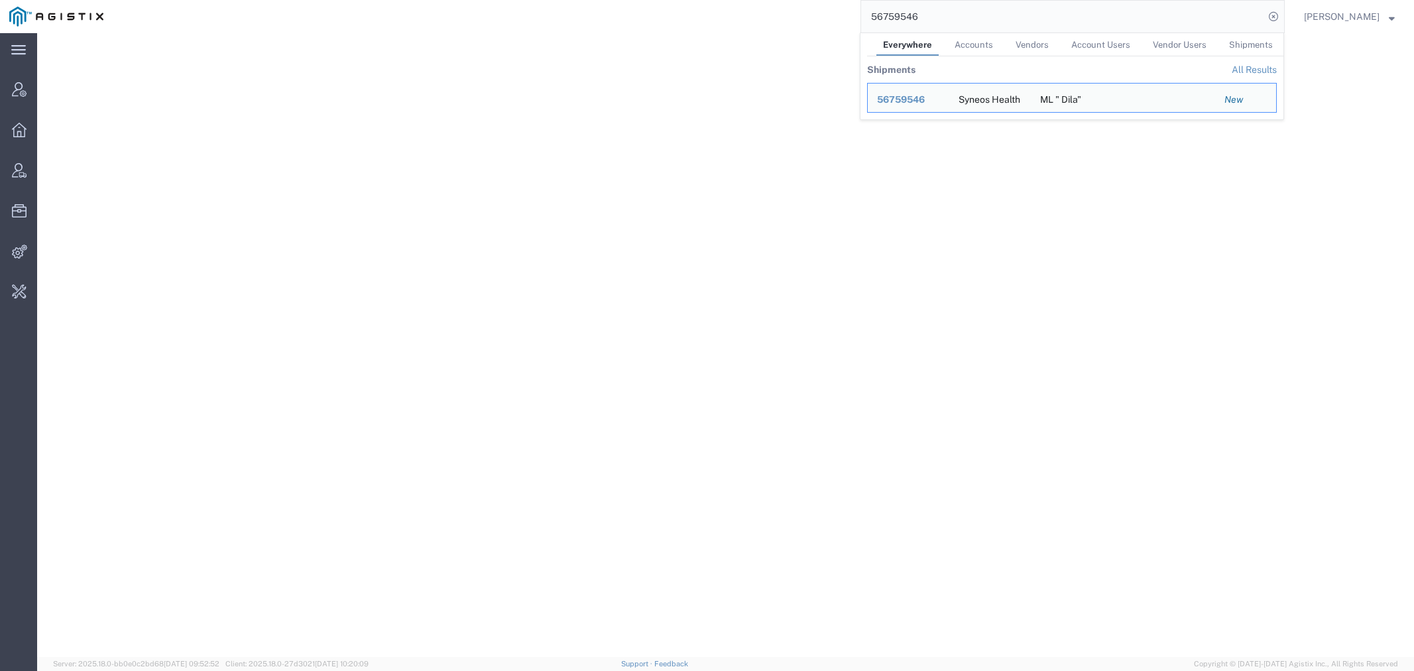 Image resolution: width=1414 pixels, height=671 pixels. Describe the element at coordinates (638, 664) in the screenshot. I see `a: Support` at that location.